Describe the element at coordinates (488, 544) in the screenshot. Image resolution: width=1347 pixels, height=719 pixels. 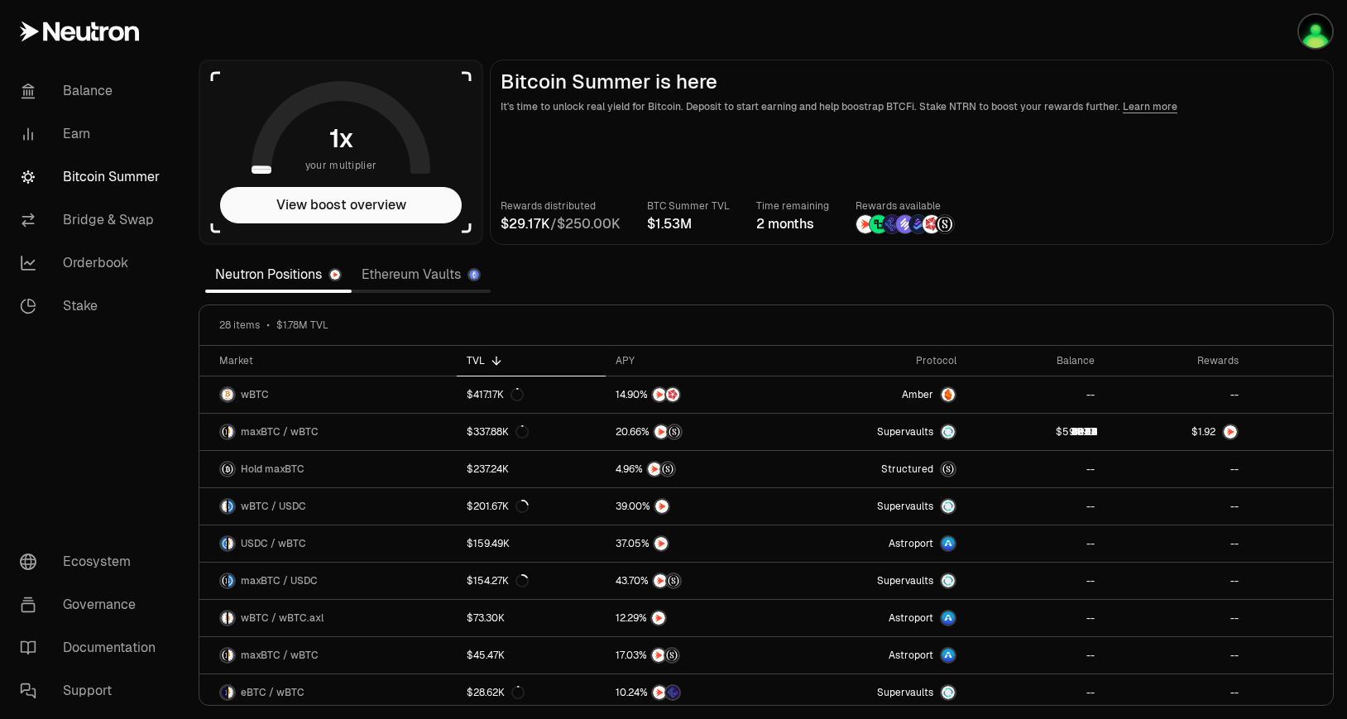
I see `div: $159.49K` at that location.